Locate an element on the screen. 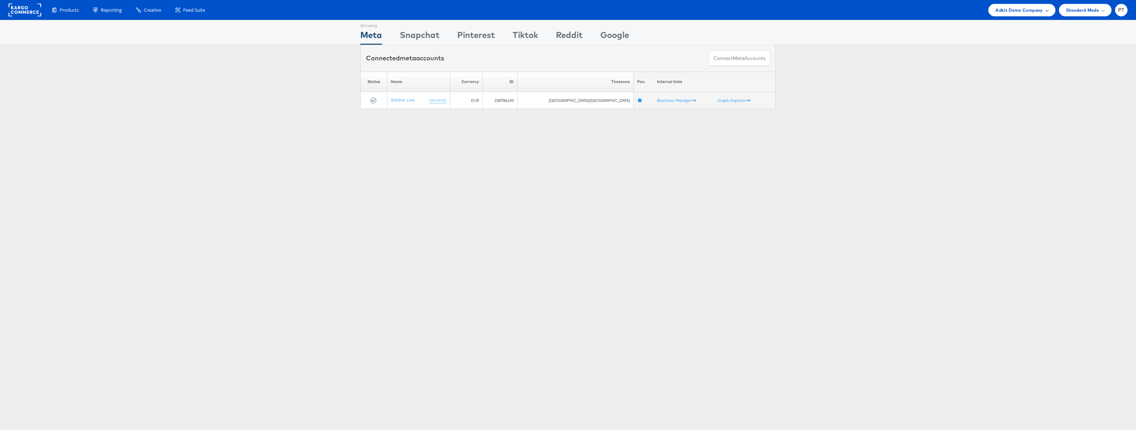 The width and height of the screenshot is (1136, 430). div: Pinterest is located at coordinates (476, 37).